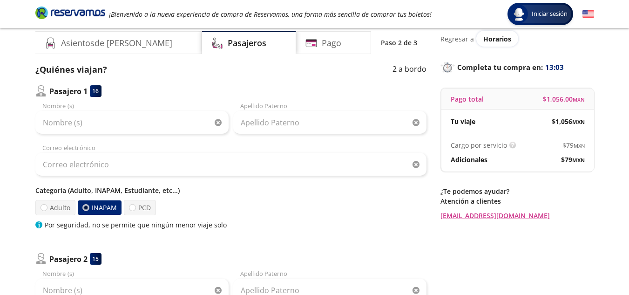  I want to click on p: Tu viaje, so click(463, 121).